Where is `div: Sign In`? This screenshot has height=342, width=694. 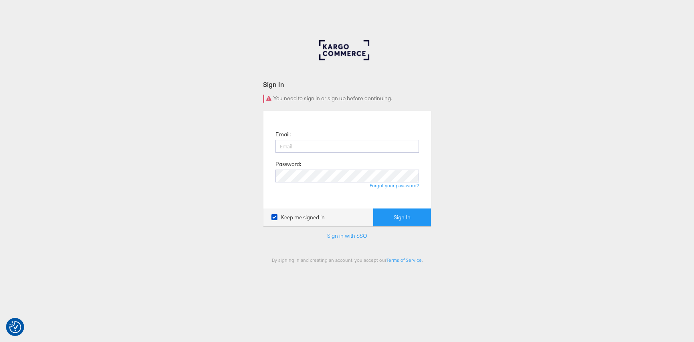
div: Sign In is located at coordinates (347, 84).